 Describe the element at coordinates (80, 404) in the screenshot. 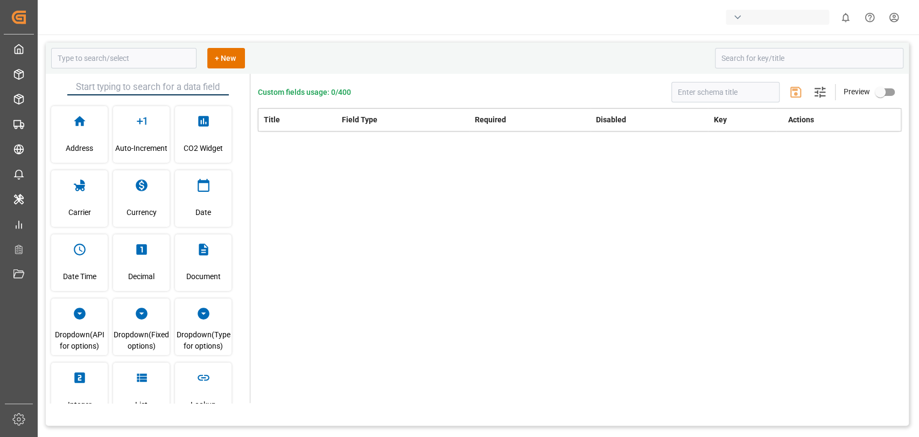

I see `span: Integer` at that location.